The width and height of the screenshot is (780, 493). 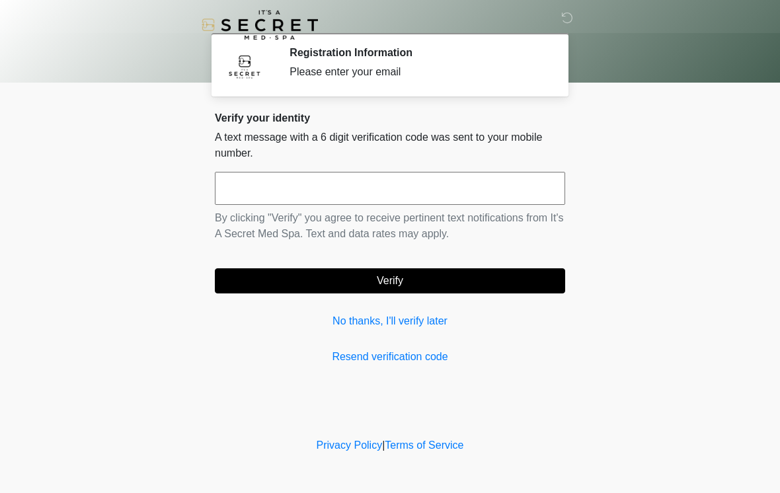 What do you see at coordinates (424, 445) in the screenshot?
I see `a: Terms of Service` at bounding box center [424, 445].